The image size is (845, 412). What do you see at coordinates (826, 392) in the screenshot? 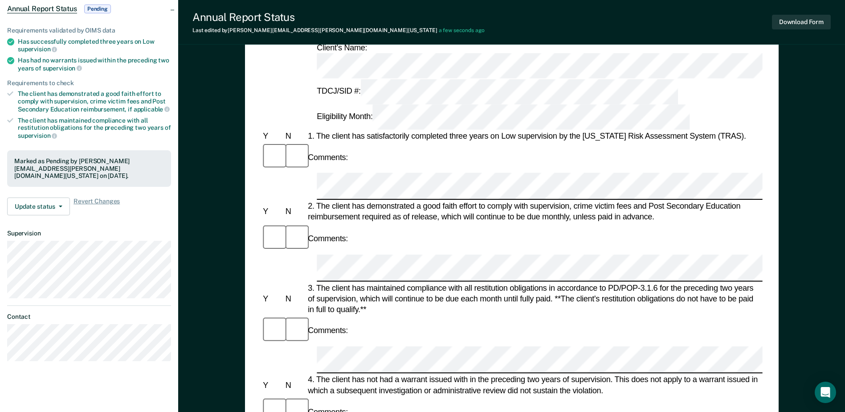
I see `div: Open Intercom Messenger` at bounding box center [826, 392].